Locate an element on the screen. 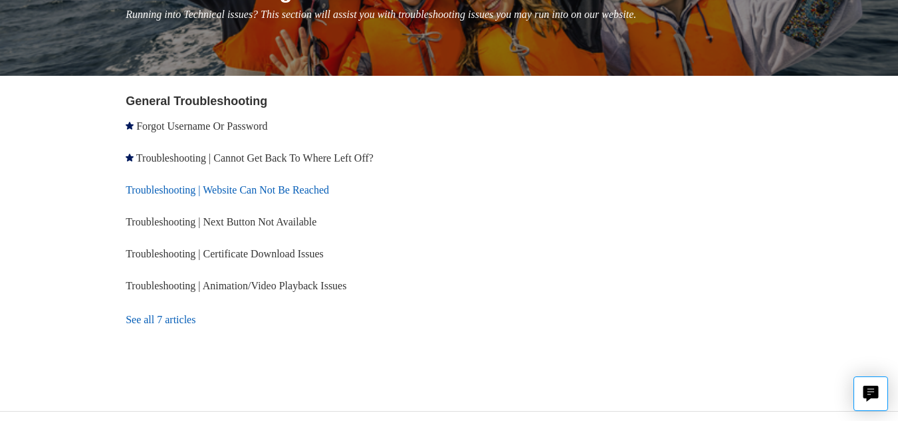 This screenshot has height=421, width=898. a: Troubleshooting | Animation/Video Playback Issues is located at coordinates (236, 285).